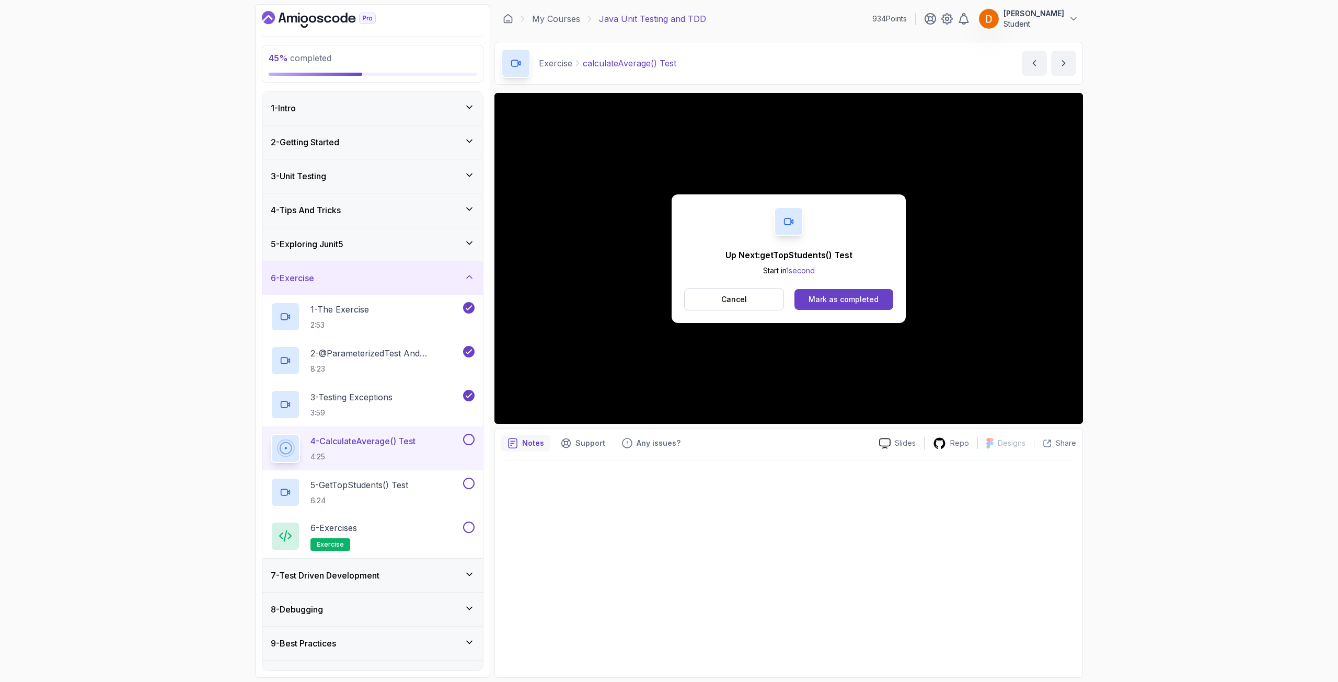 The image size is (1338, 682). Describe the element at coordinates (297, 609) in the screenshot. I see `h3: 8 - Debugging` at that location.